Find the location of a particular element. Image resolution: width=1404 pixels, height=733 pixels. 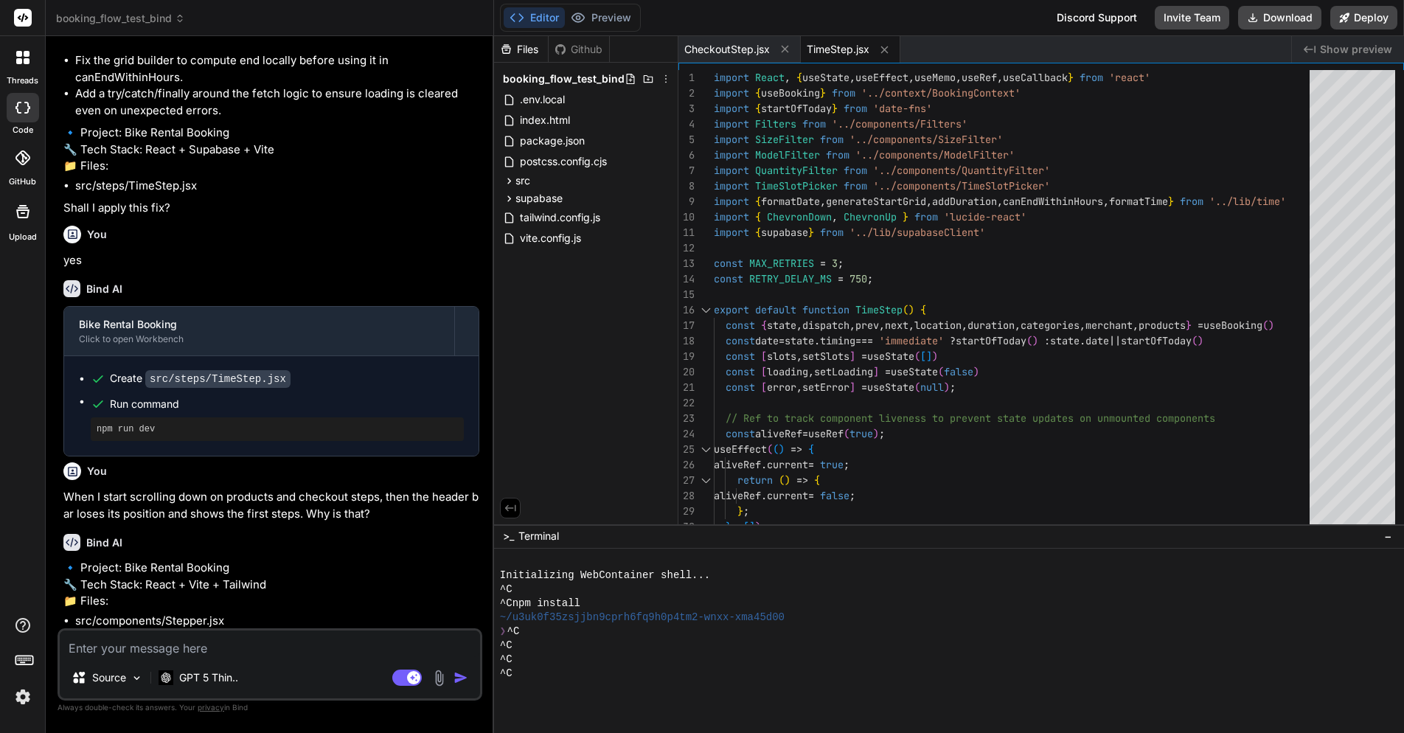

div: 3 is located at coordinates (687, 108).